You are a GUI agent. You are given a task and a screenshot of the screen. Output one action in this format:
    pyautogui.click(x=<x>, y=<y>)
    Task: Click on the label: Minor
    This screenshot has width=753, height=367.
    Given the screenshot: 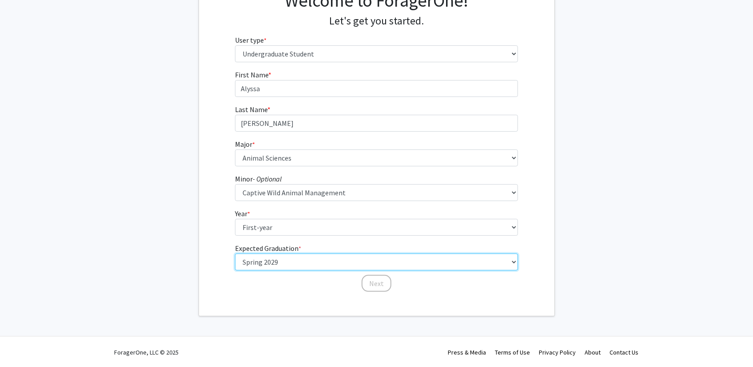 What is the action you would take?
    pyautogui.click(x=258, y=179)
    